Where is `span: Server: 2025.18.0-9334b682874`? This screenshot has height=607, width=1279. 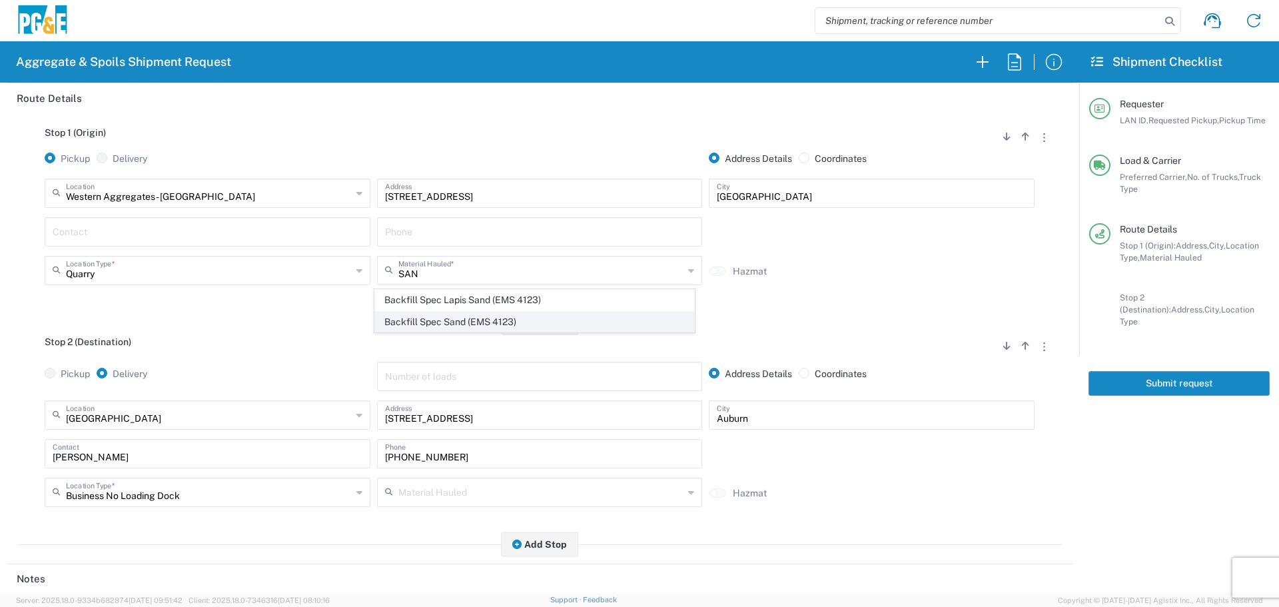 span: Server: 2025.18.0-9334b682874 is located at coordinates (99, 600).